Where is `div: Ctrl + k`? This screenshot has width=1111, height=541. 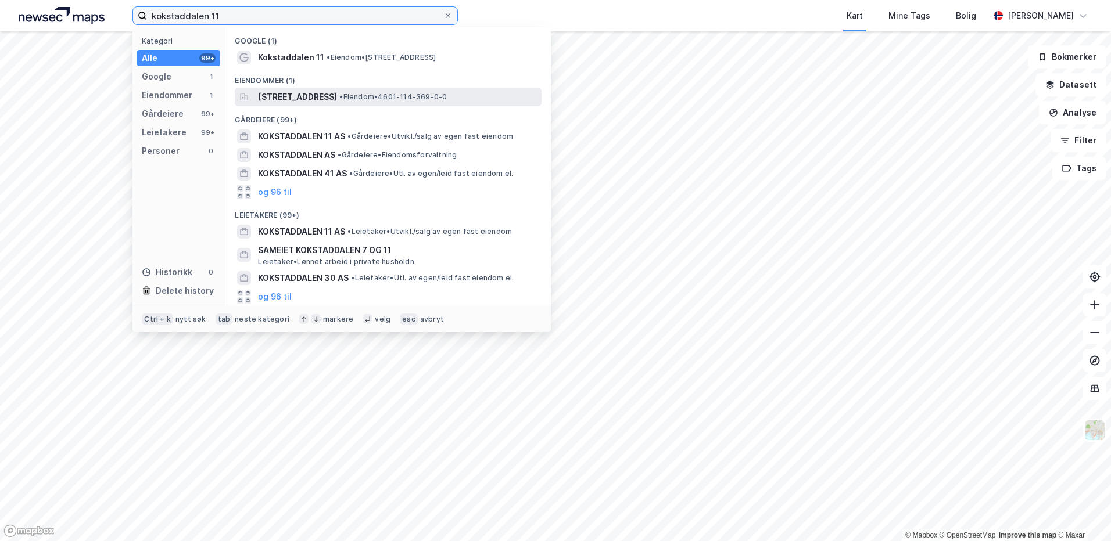
div: Ctrl + k is located at coordinates (157, 320).